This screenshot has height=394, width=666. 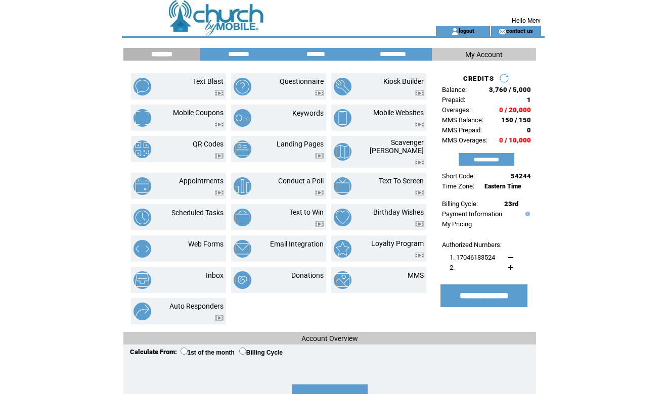 What do you see at coordinates (308, 113) in the screenshot?
I see `a: Keywords` at bounding box center [308, 113].